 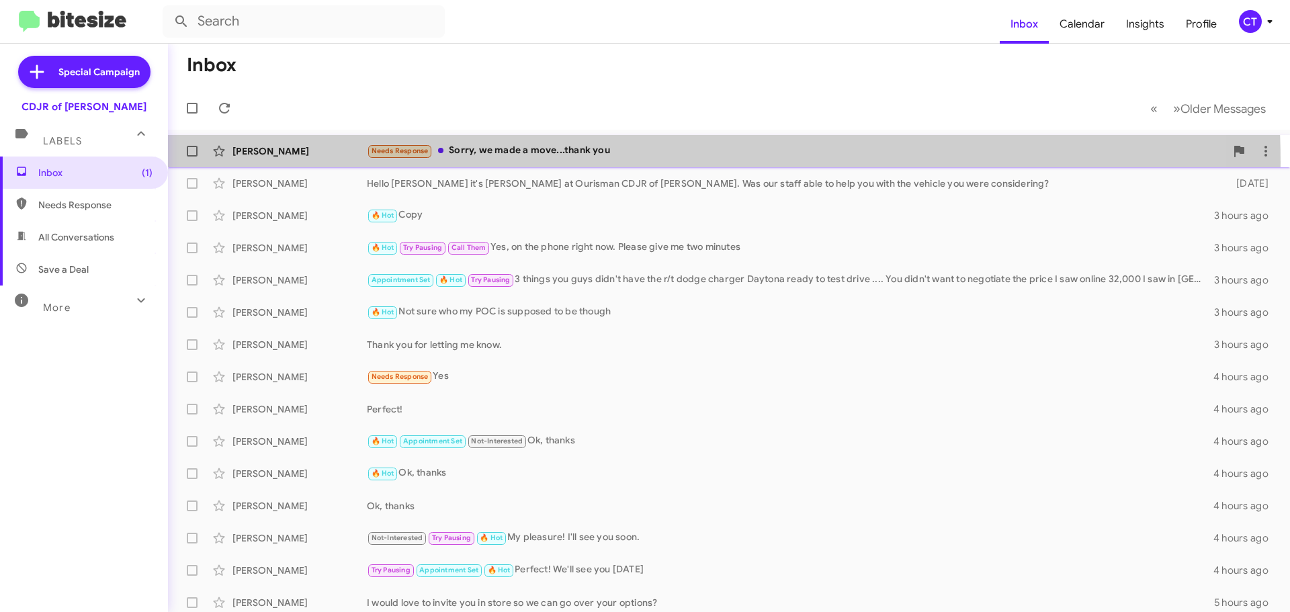 I want to click on div: Not sure who my POC is supposed to be though, so click(x=790, y=312).